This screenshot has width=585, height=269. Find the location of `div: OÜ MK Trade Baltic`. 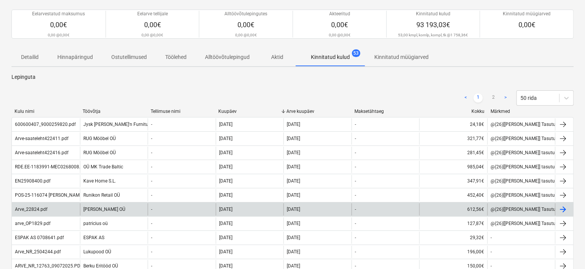

div: OÜ MK Trade Baltic is located at coordinates (114, 167).